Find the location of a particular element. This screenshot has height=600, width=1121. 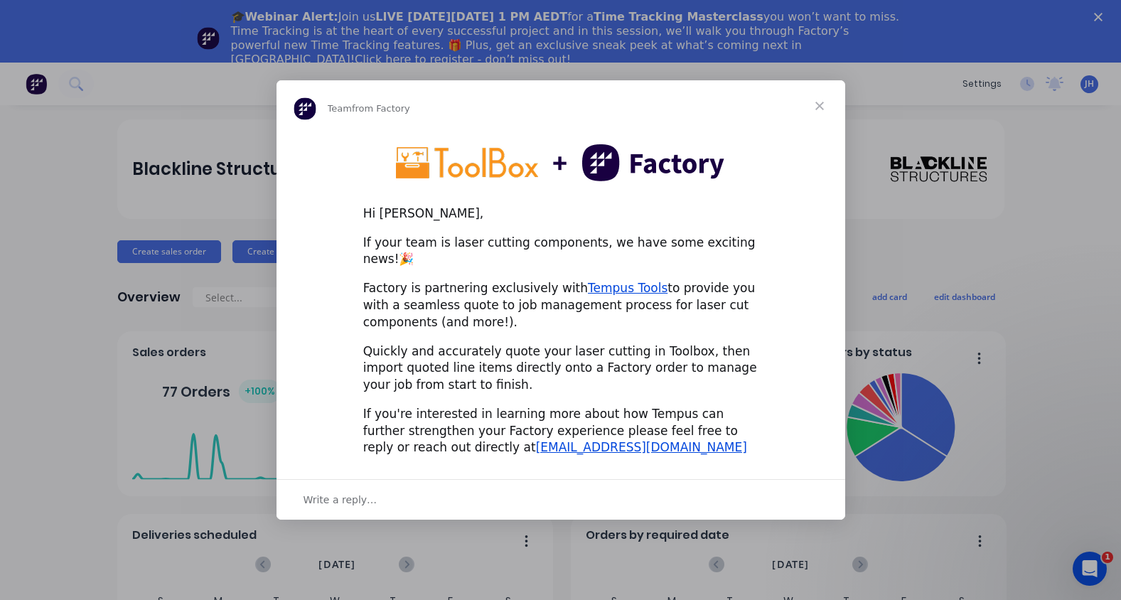

div: Join us for a you won’t want to miss. Time Tracking is at the heart of every successful project a... is located at coordinates (567, 38).